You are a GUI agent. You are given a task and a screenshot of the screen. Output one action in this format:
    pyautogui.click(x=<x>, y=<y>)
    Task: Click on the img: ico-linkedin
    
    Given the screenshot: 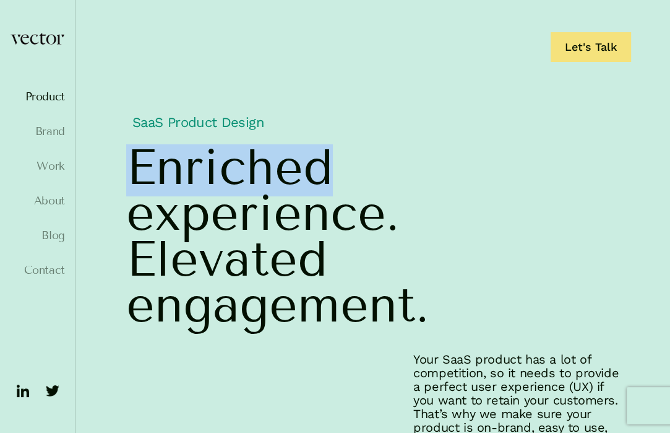 What is the action you would take?
    pyautogui.click(x=23, y=391)
    